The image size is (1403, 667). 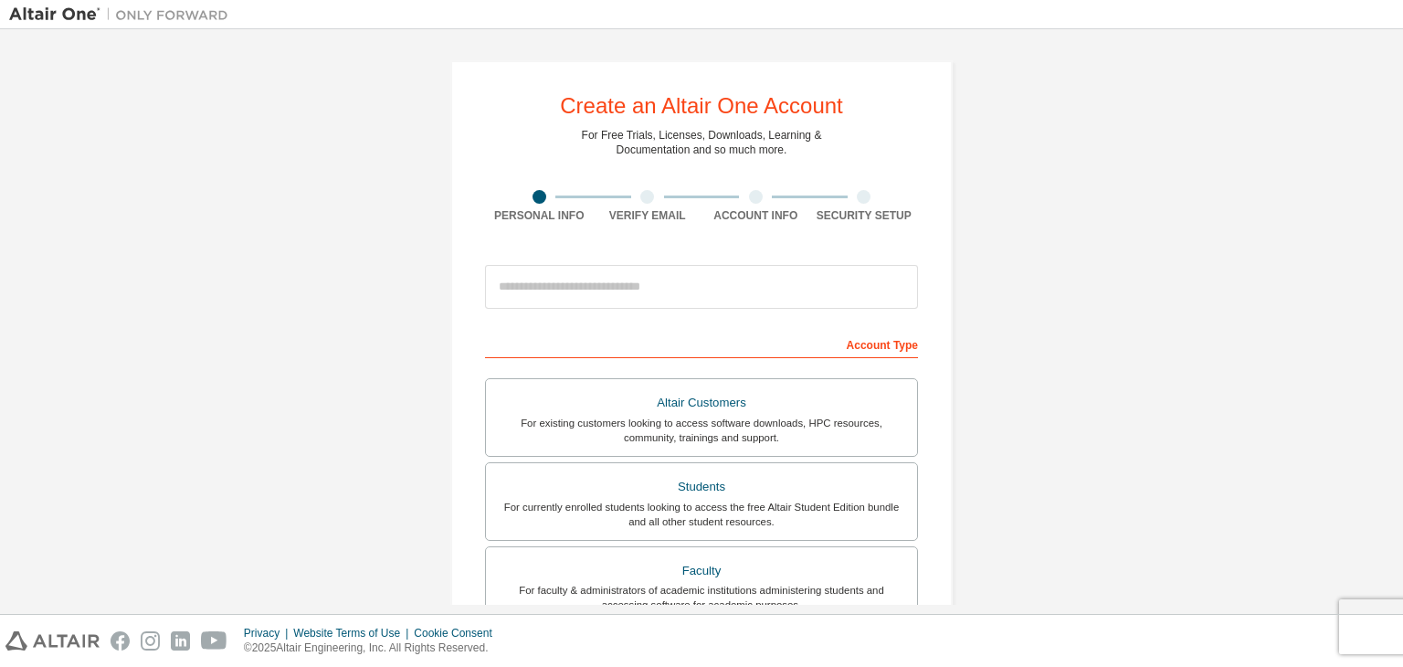 What do you see at coordinates (374, 648) in the screenshot?
I see `p: © 2025 Altair Engineering, Inc. All Rights Reserved.` at bounding box center [374, 648].